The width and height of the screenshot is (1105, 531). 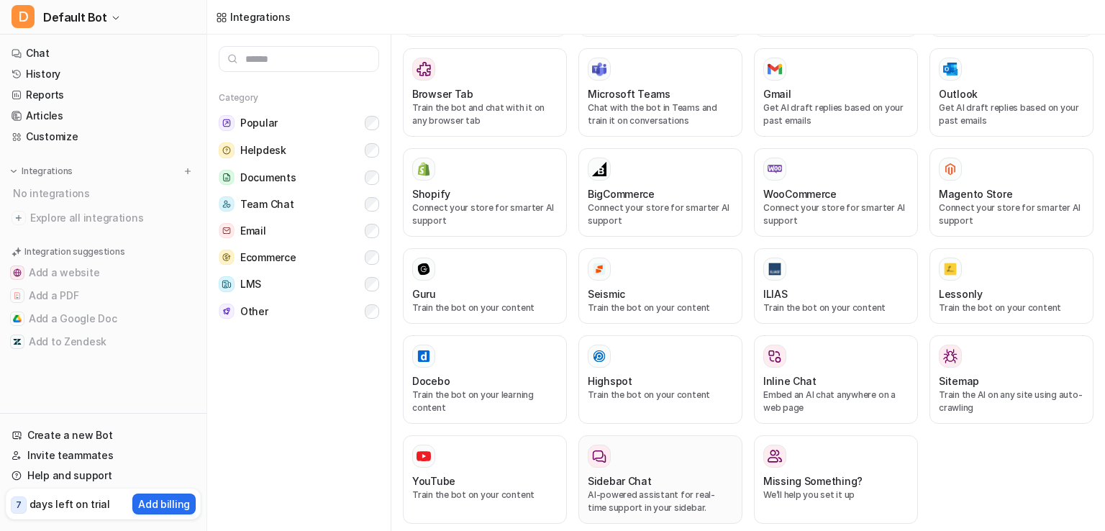 I want to click on img: Add a website, so click(x=17, y=273).